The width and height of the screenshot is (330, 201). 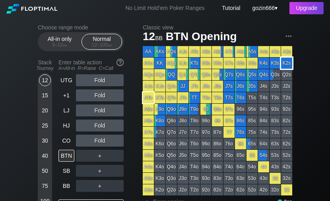 I want to click on h2: Classic view, so click(x=217, y=27).